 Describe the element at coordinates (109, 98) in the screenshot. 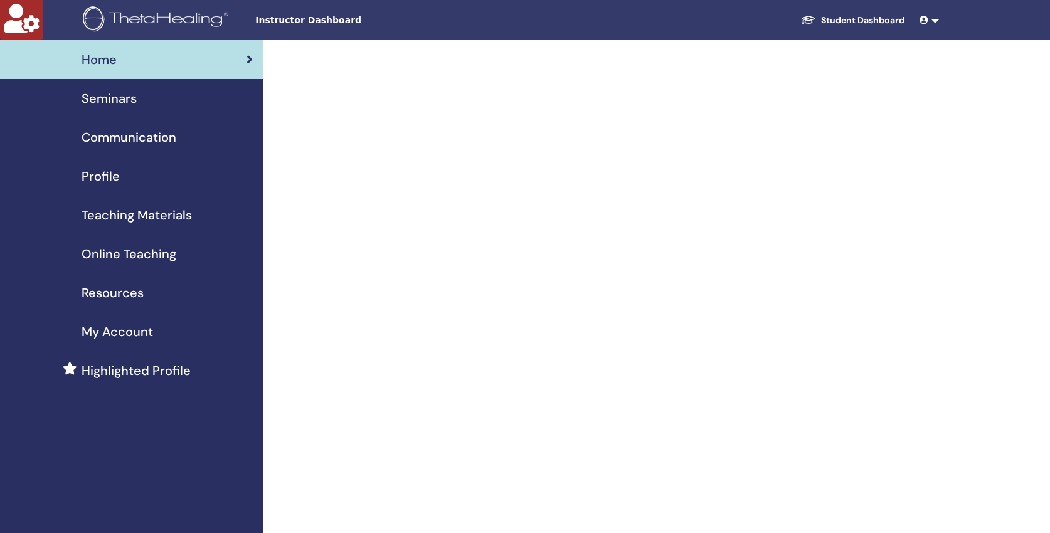

I see `span: Seminars` at that location.